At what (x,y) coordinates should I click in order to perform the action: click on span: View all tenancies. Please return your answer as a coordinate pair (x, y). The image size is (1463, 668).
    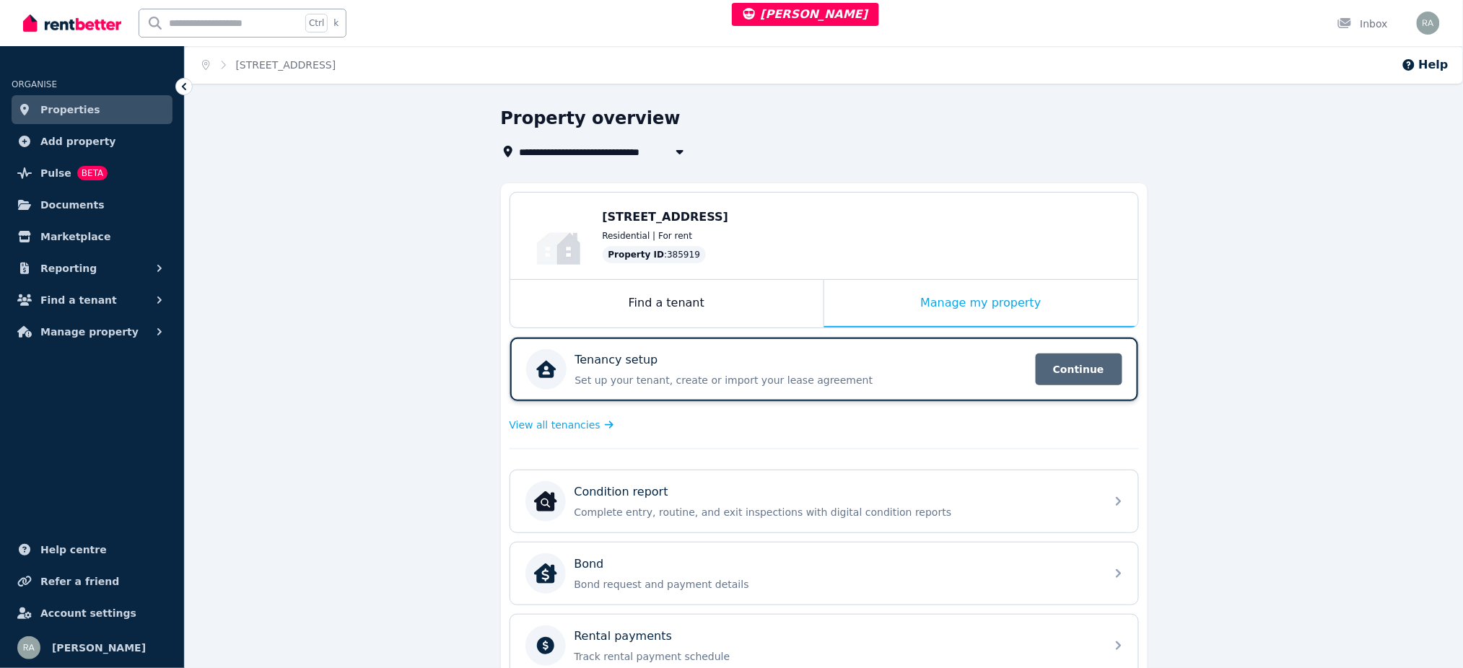
    Looking at the image, I should click on (555, 425).